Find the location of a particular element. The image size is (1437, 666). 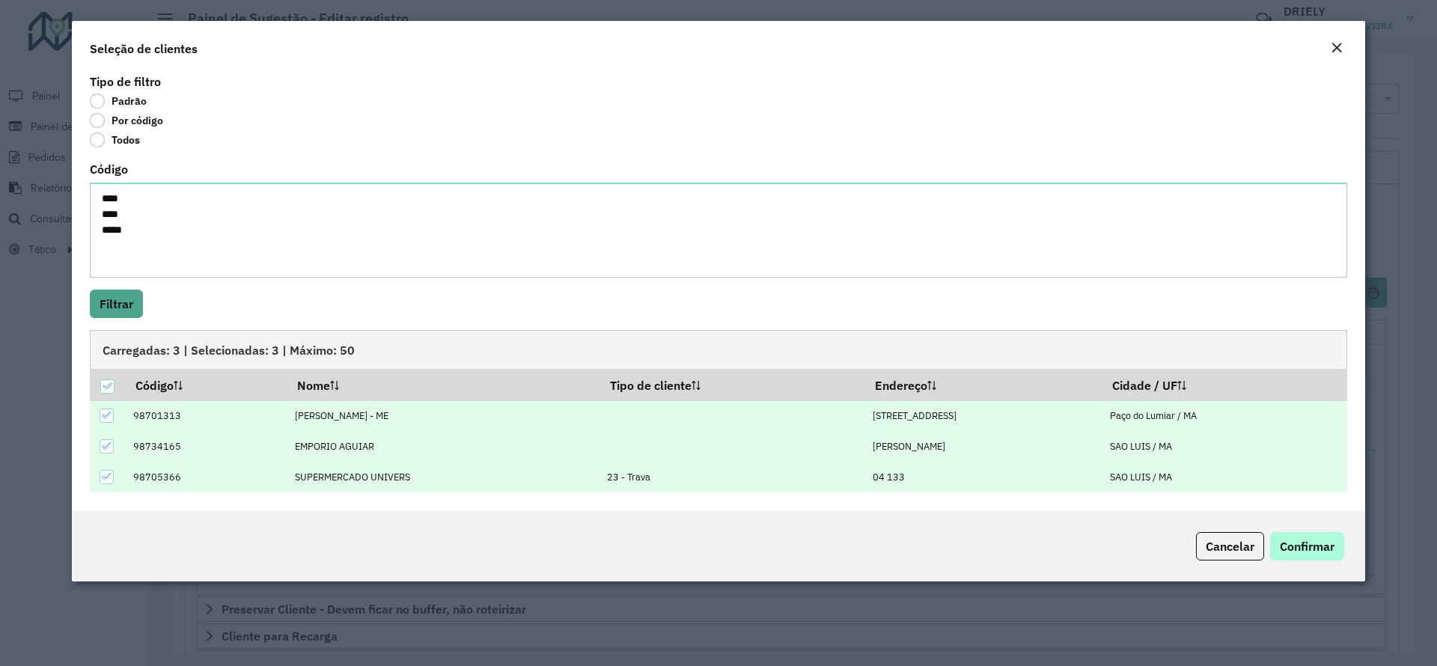

th: Endereço is located at coordinates (983, 385).